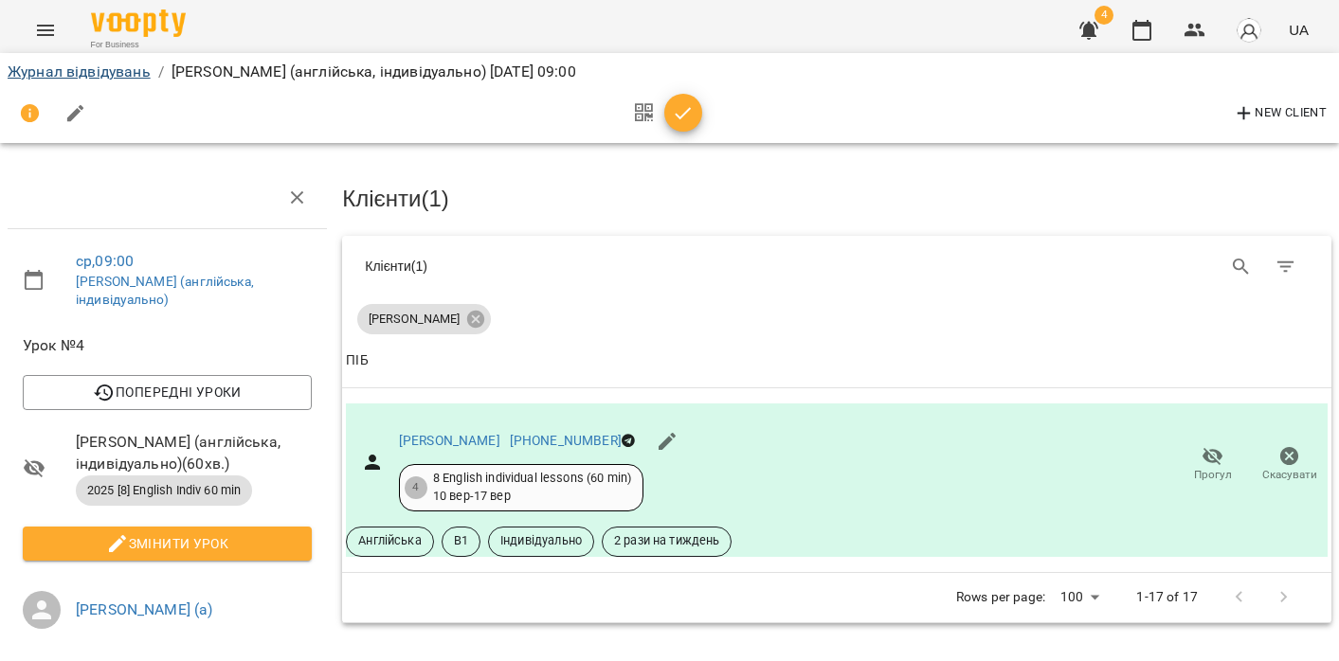 The image size is (1339, 661). What do you see at coordinates (104, 261) in the screenshot?
I see `a: ср , 09:00` at bounding box center [104, 261].